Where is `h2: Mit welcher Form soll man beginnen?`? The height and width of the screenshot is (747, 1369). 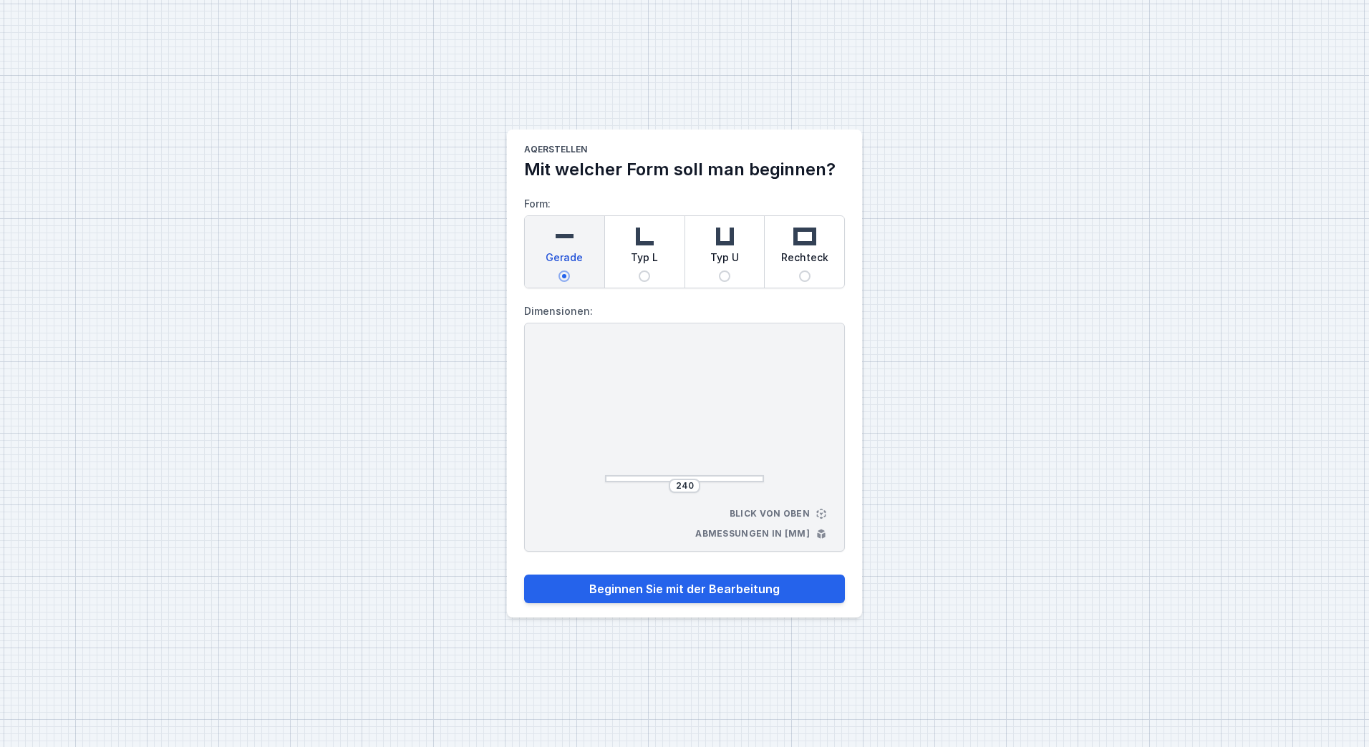
h2: Mit welcher Form soll man beginnen? is located at coordinates (684, 170).